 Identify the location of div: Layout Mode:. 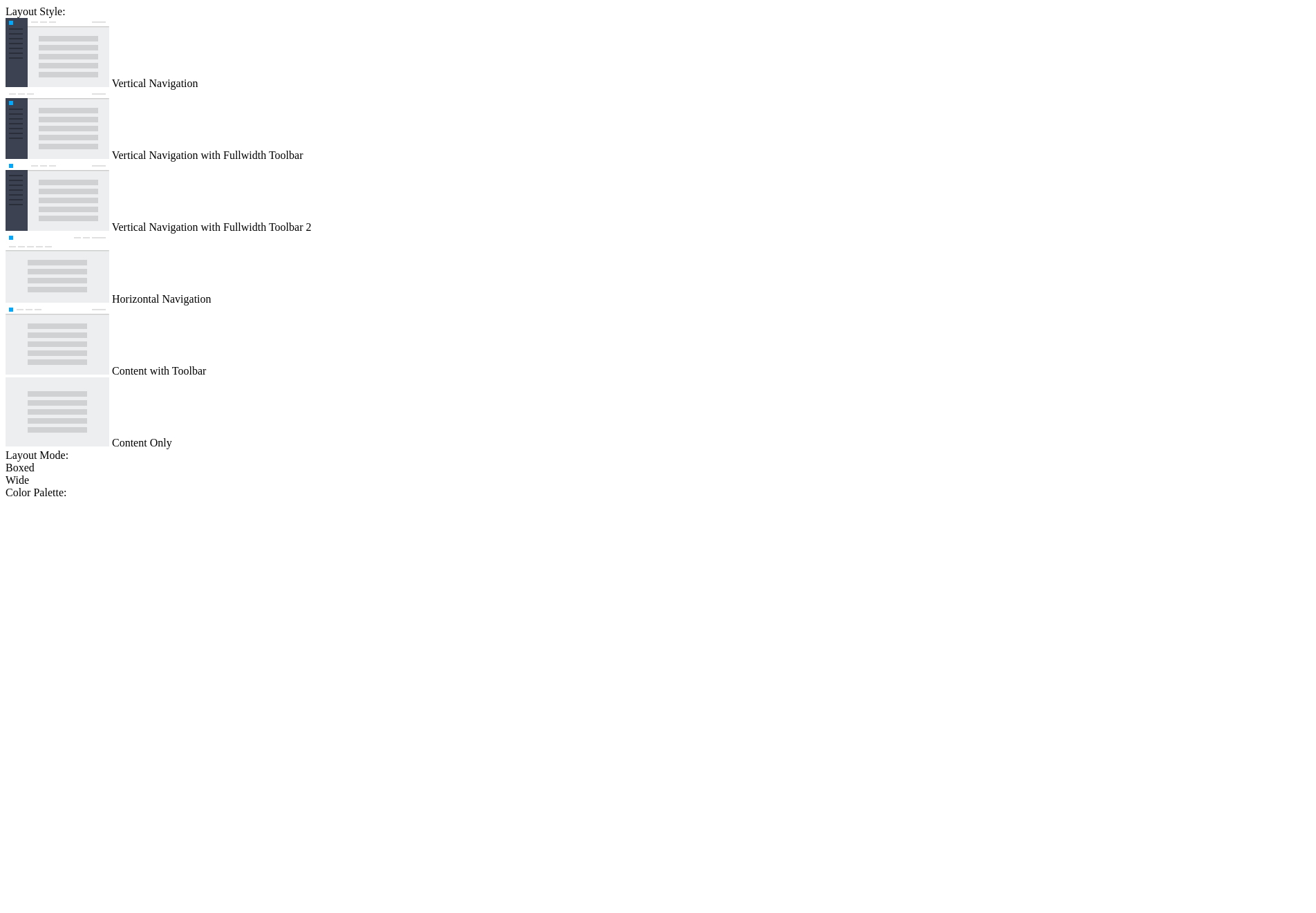
(658, 456).